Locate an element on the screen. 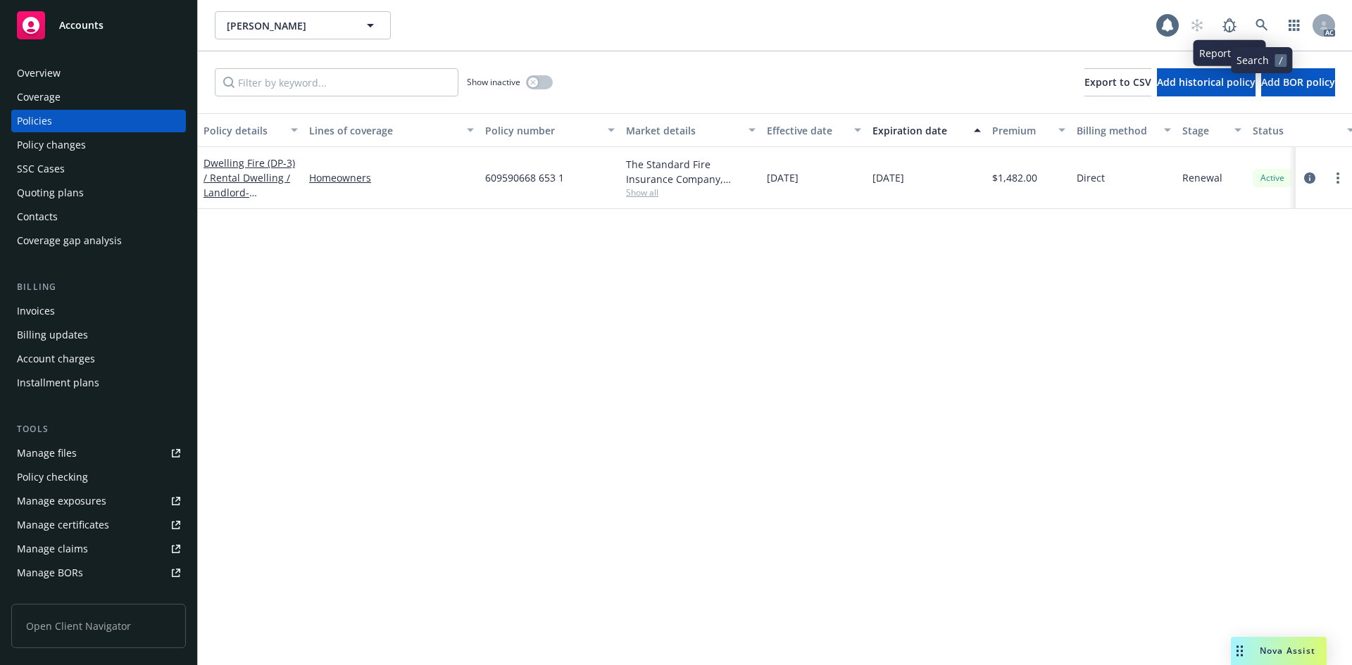  div: Effective date is located at coordinates (806, 130).